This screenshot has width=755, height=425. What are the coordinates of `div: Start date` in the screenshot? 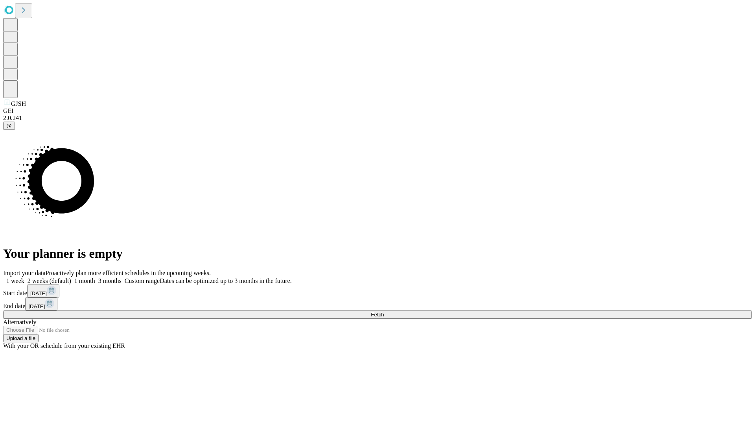 It's located at (377, 291).